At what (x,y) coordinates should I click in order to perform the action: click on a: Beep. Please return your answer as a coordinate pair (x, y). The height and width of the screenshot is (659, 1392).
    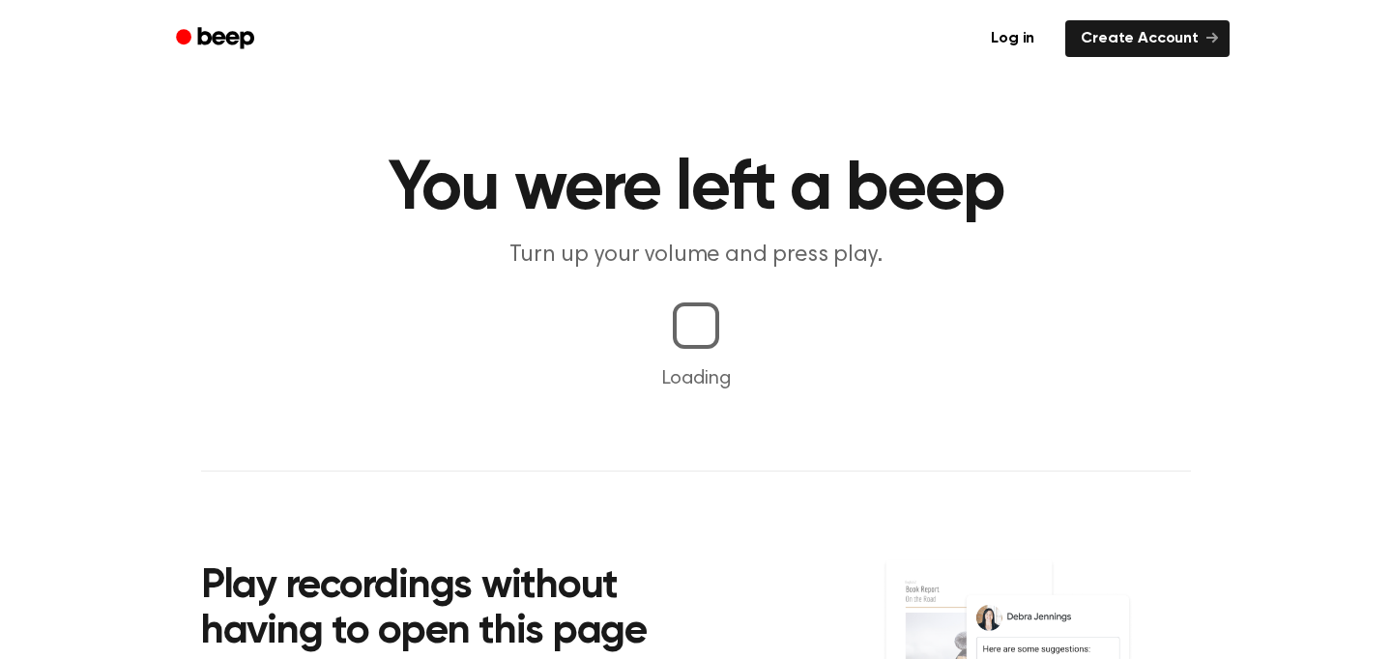
    Looking at the image, I should click on (216, 39).